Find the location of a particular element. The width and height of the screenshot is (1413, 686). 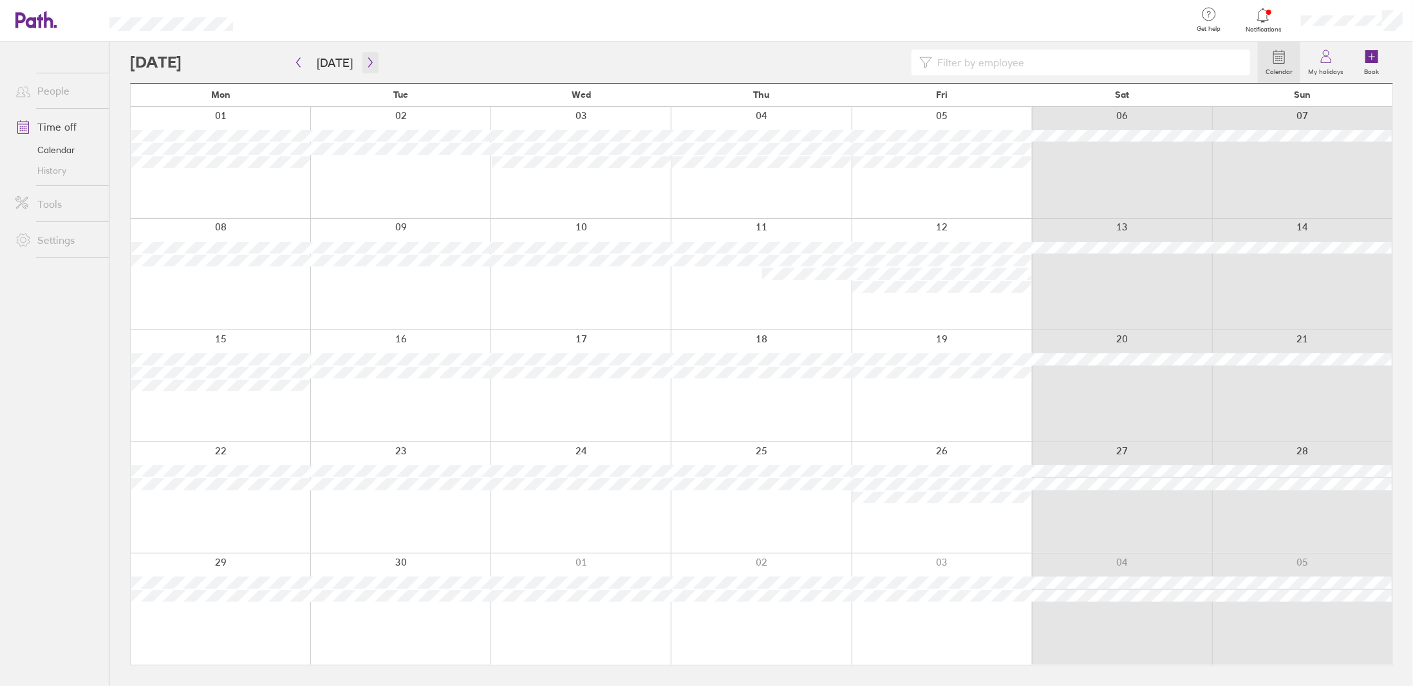

label: My holidays is located at coordinates (1326, 70).